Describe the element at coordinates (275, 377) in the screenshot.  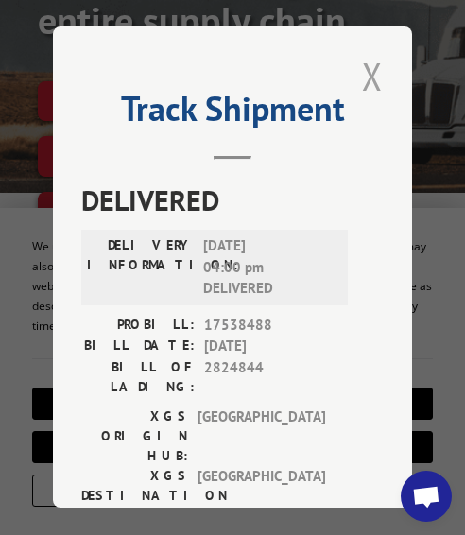
I see `span: 2824844` at that location.